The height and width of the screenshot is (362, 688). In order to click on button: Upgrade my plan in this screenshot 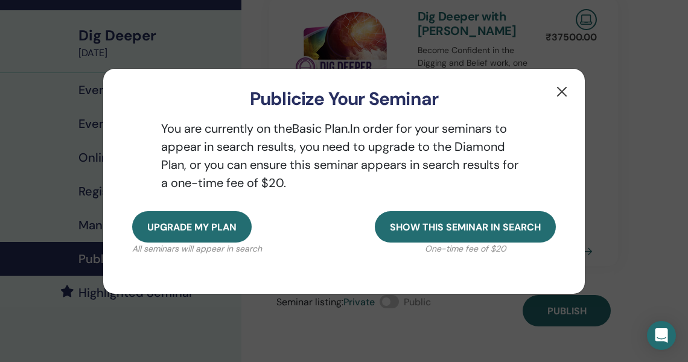, I will do `click(192, 227)`.